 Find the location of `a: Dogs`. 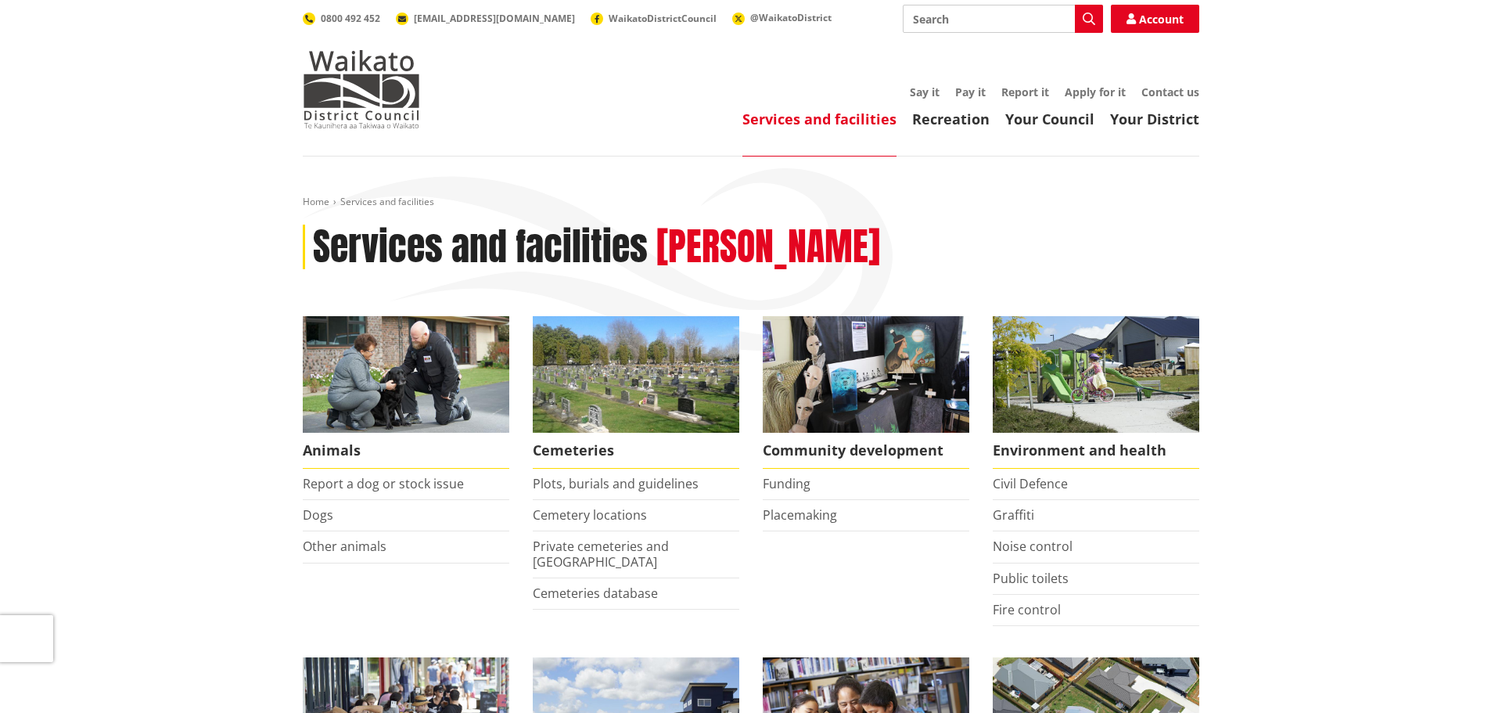

a: Dogs is located at coordinates (318, 515).